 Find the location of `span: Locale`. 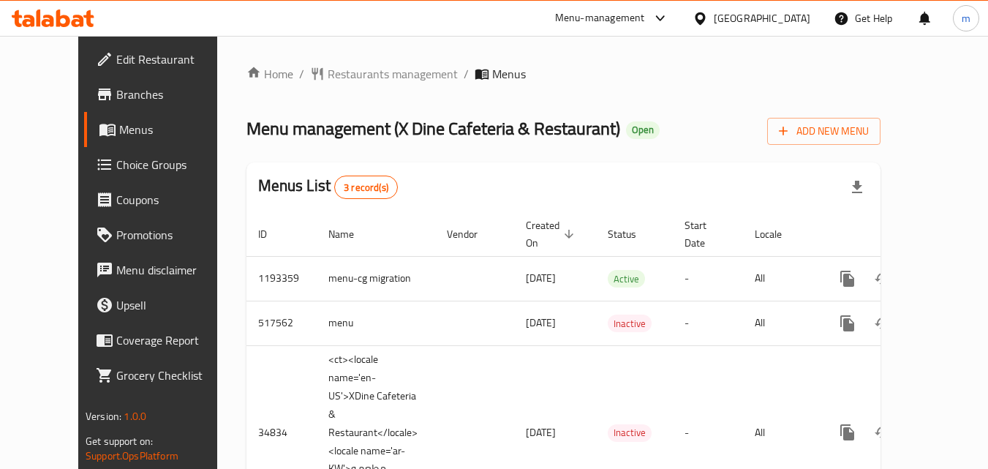

span: Locale is located at coordinates (777, 234).